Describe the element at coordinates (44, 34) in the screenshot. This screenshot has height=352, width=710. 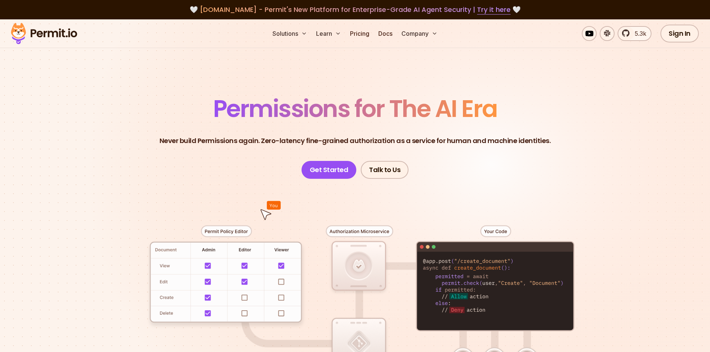
I see `img: Permit logo` at that location.